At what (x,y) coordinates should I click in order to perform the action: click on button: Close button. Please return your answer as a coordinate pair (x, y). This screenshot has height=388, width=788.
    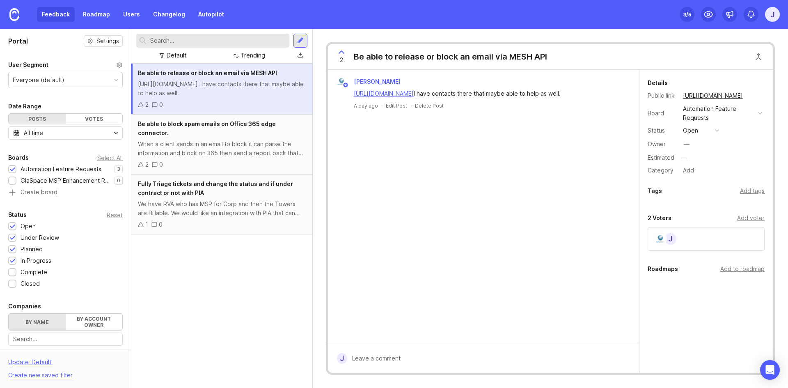
    Looking at the image, I should click on (759, 57).